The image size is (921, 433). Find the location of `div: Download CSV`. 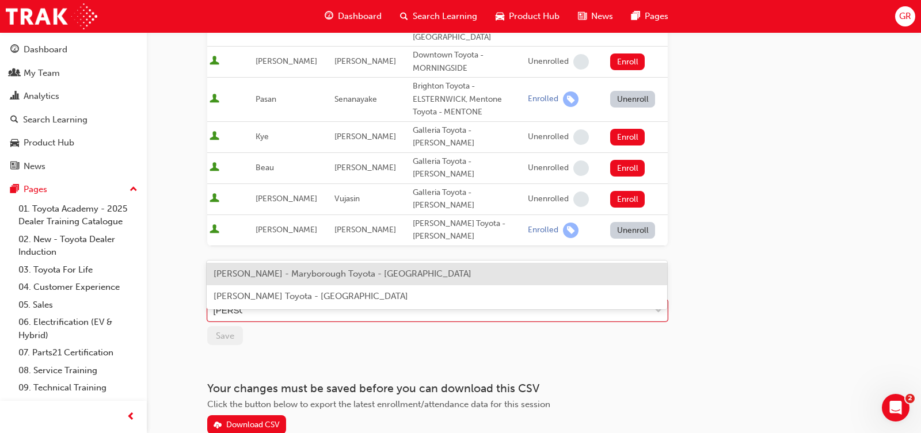

div: Download CSV is located at coordinates (253, 425).